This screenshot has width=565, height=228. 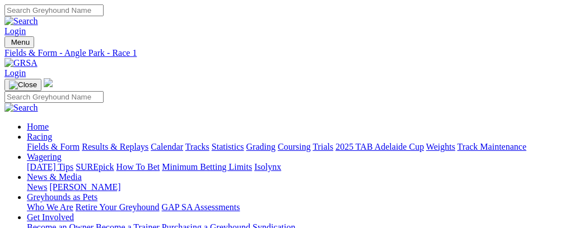 What do you see at coordinates (207, 167) in the screenshot?
I see `a: Minimum Betting Limits` at bounding box center [207, 167].